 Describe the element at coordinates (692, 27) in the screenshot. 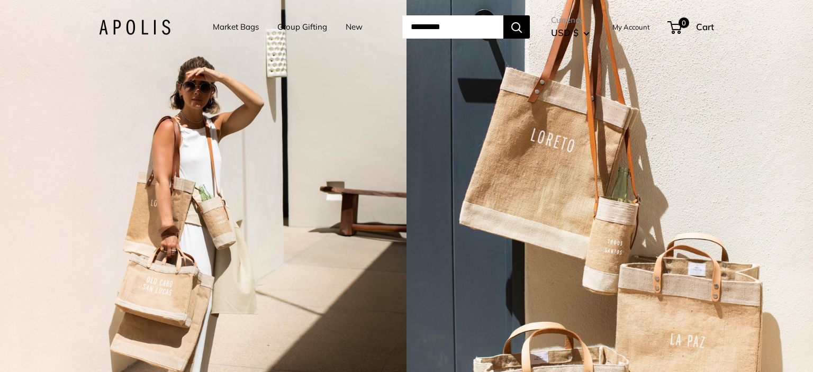

I see `a: 0 Cart` at that location.